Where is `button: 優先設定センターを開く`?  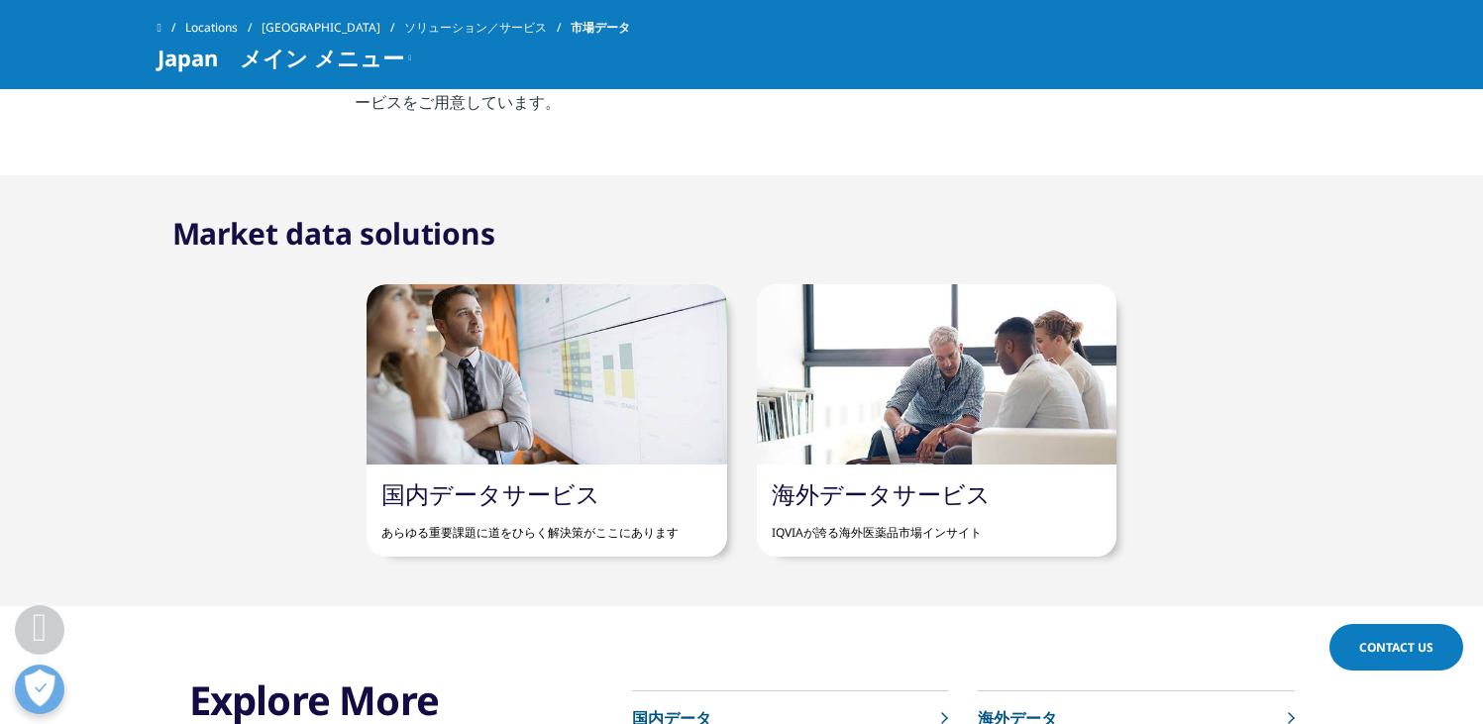
button: 優先設定センターを開く is located at coordinates (40, 690).